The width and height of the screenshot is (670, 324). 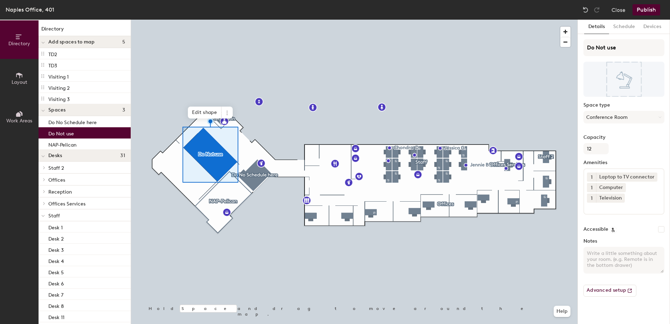 What do you see at coordinates (610, 291) in the screenshot?
I see `button: Advanced setup` at bounding box center [610, 291].